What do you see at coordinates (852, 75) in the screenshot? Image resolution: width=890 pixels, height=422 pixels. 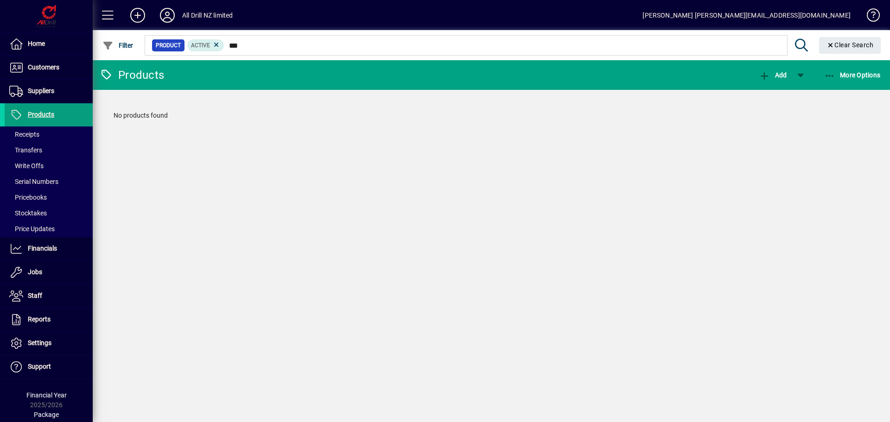 I see `span: More Options` at bounding box center [852, 75].